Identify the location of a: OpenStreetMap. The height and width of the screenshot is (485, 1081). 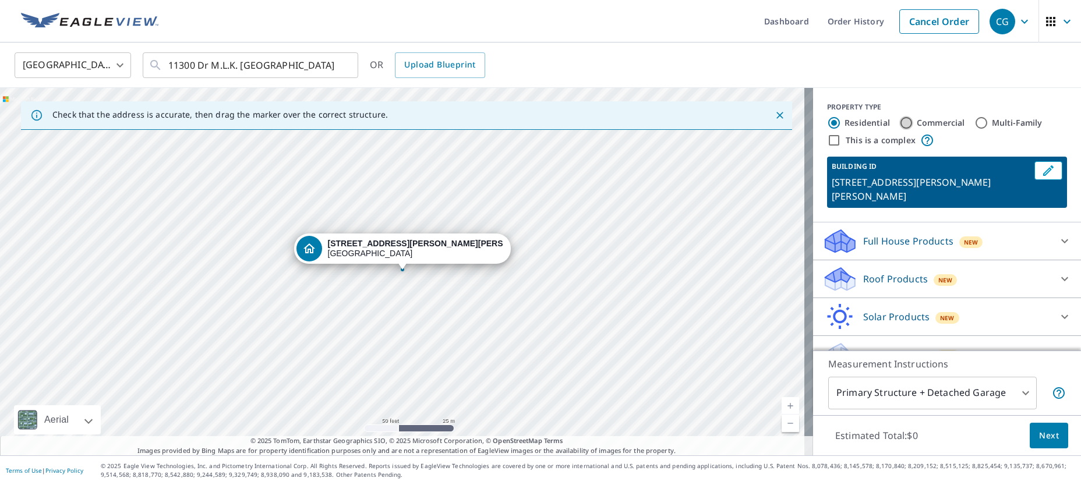
(517, 440).